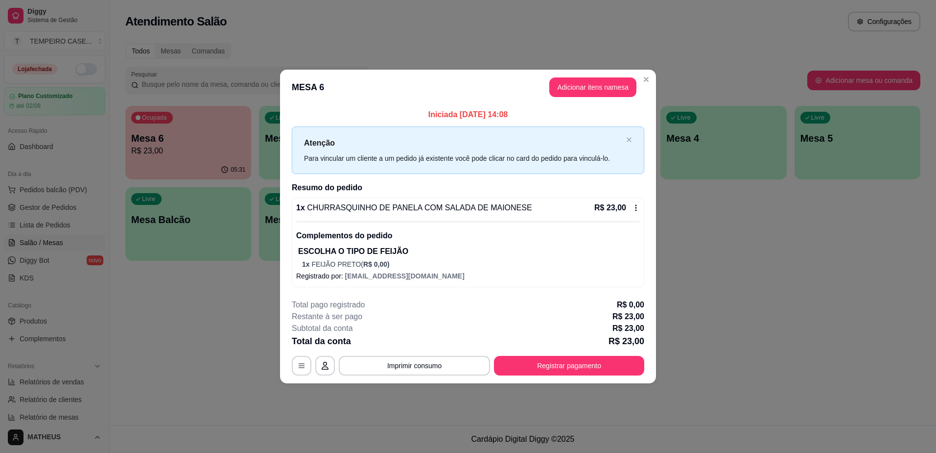  I want to click on p: Registrado por:, so click(468, 276).